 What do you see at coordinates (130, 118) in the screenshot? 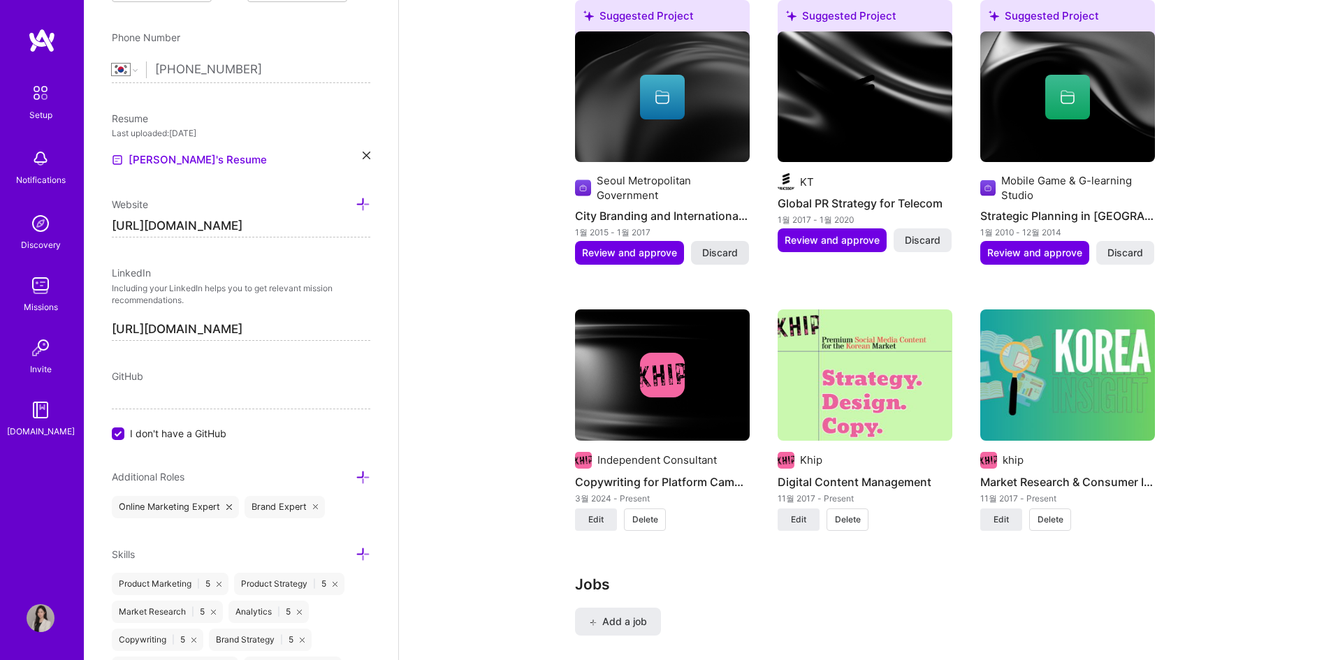
I see `span: Resume` at bounding box center [130, 118].